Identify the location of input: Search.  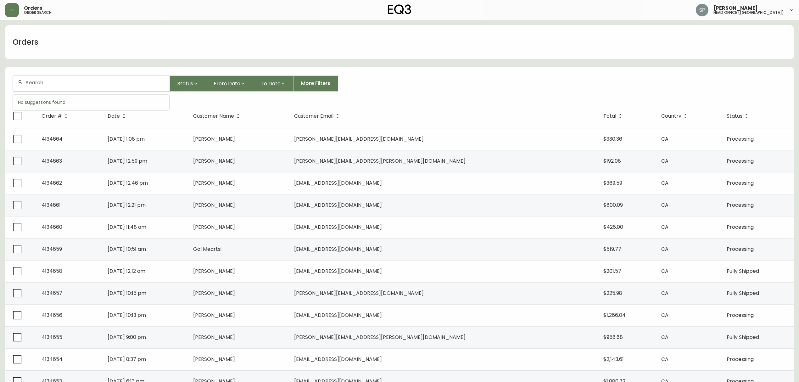
(95, 82).